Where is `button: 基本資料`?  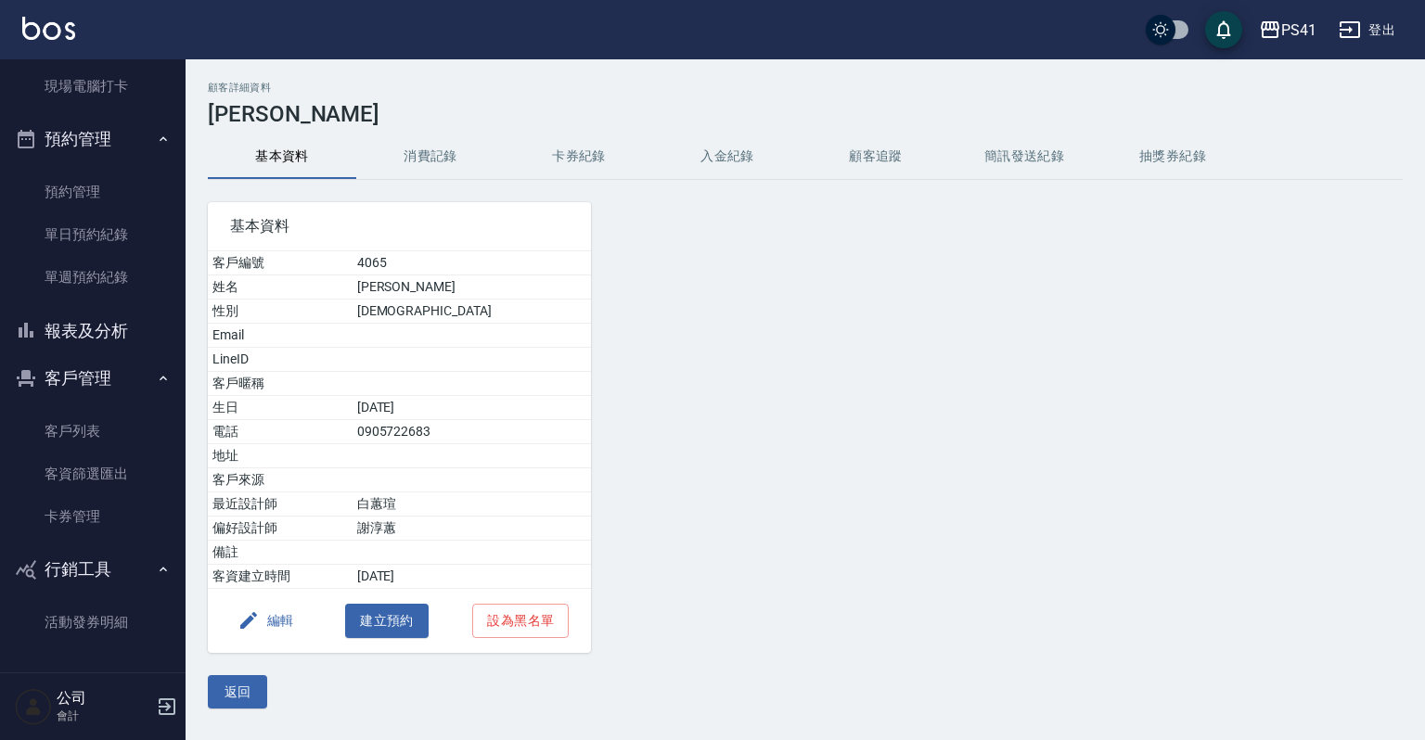 button: 基本資料 is located at coordinates (282, 157).